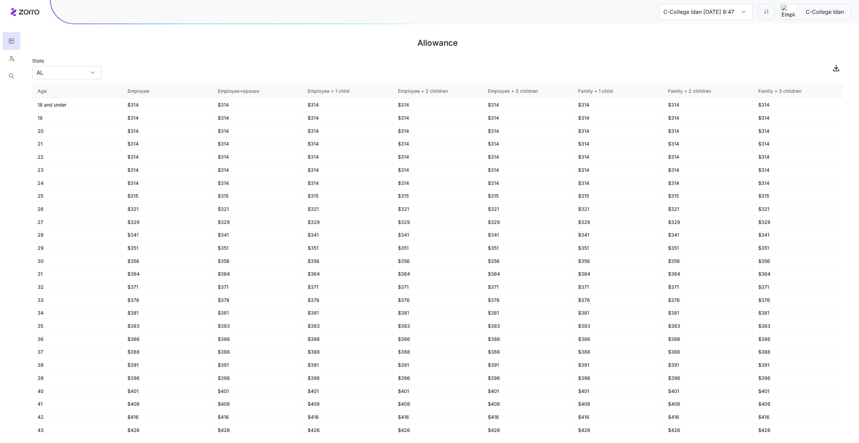 The height and width of the screenshot is (443, 859). Describe the element at coordinates (618, 365) in the screenshot. I see `td: $391` at that location.